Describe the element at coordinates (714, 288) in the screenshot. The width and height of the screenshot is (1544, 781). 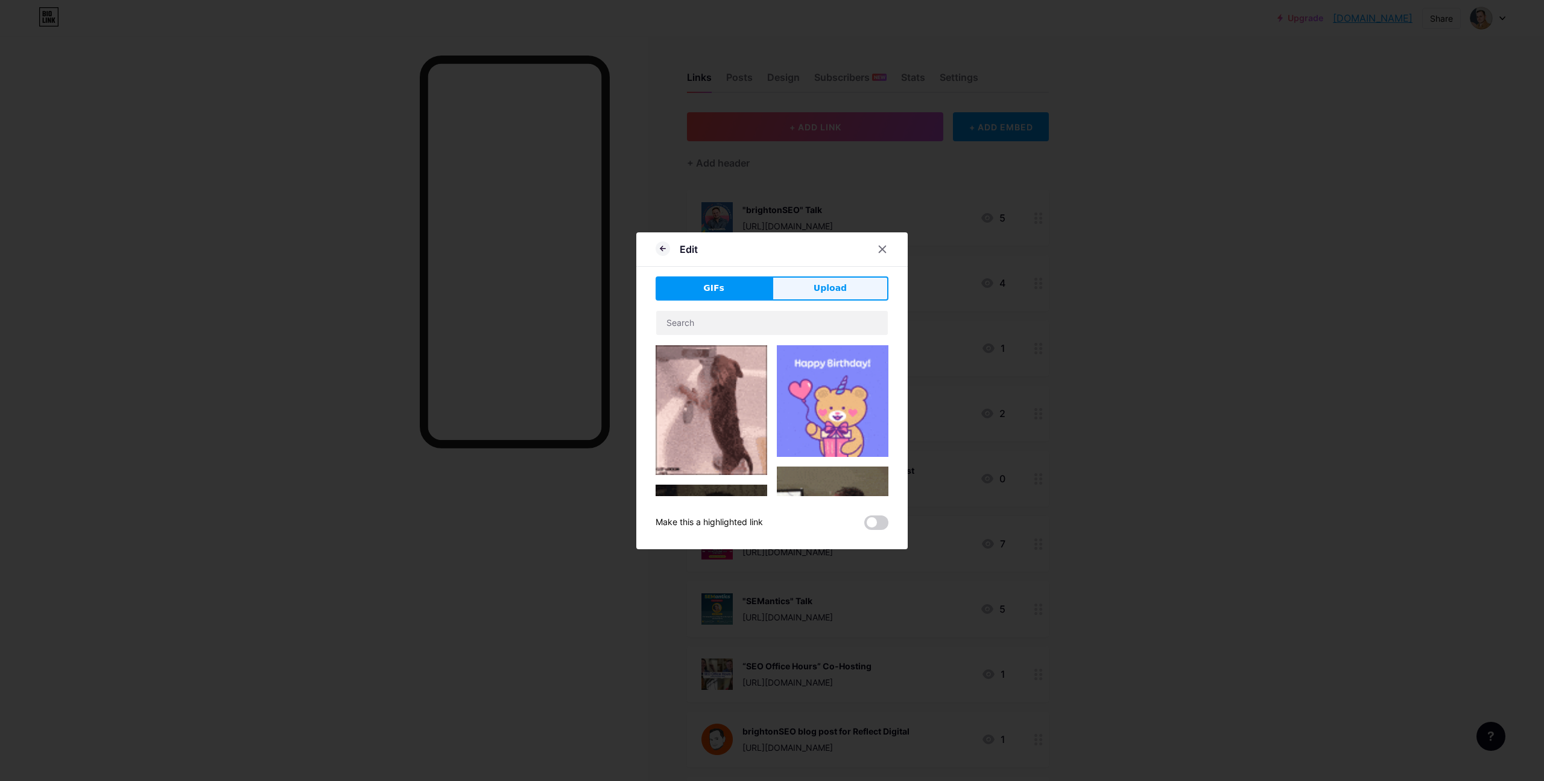
I see `span: GIFs` at that location.